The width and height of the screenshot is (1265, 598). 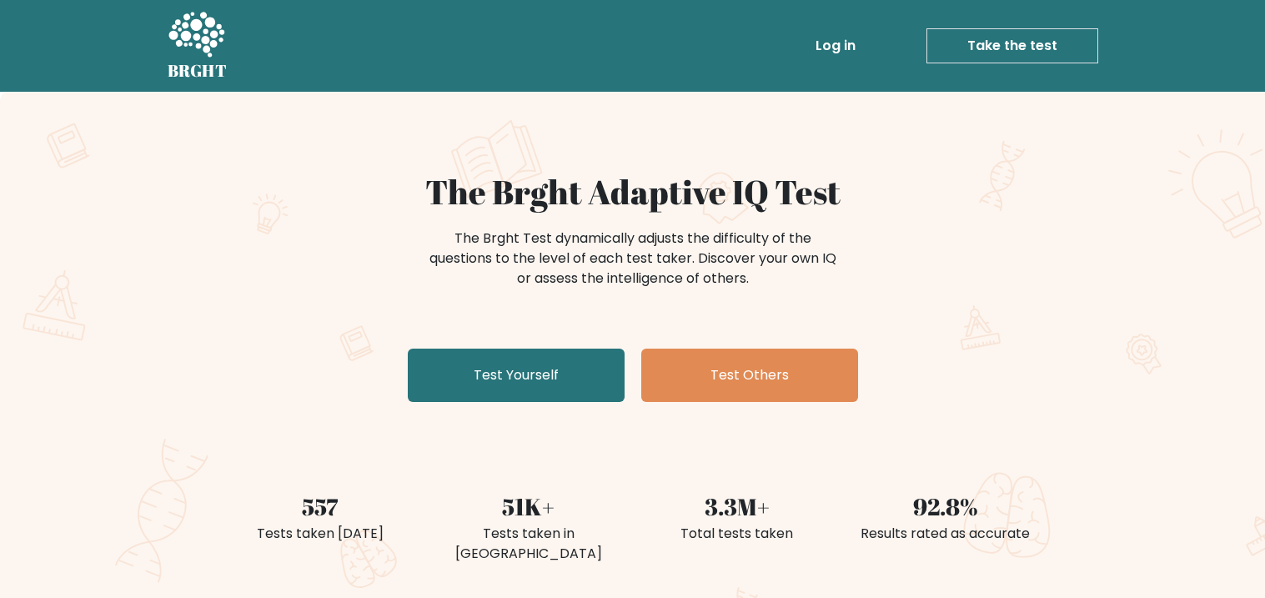 I want to click on h5: BRGHT, so click(x=198, y=71).